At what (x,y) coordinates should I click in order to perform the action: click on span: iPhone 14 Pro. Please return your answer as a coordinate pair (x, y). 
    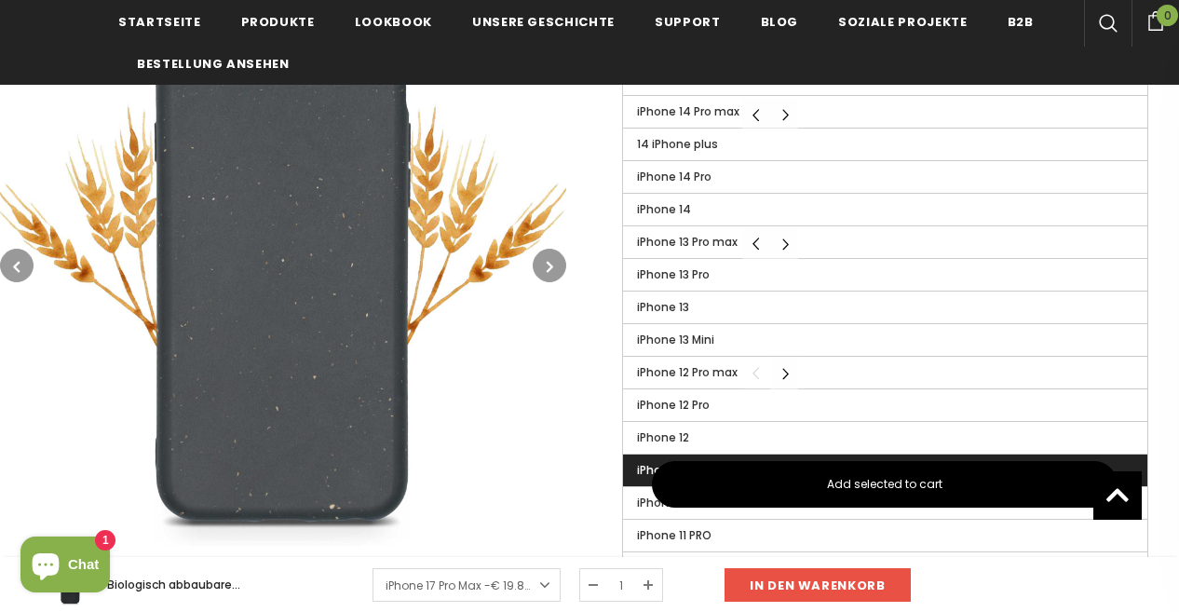
    Looking at the image, I should click on (674, 176).